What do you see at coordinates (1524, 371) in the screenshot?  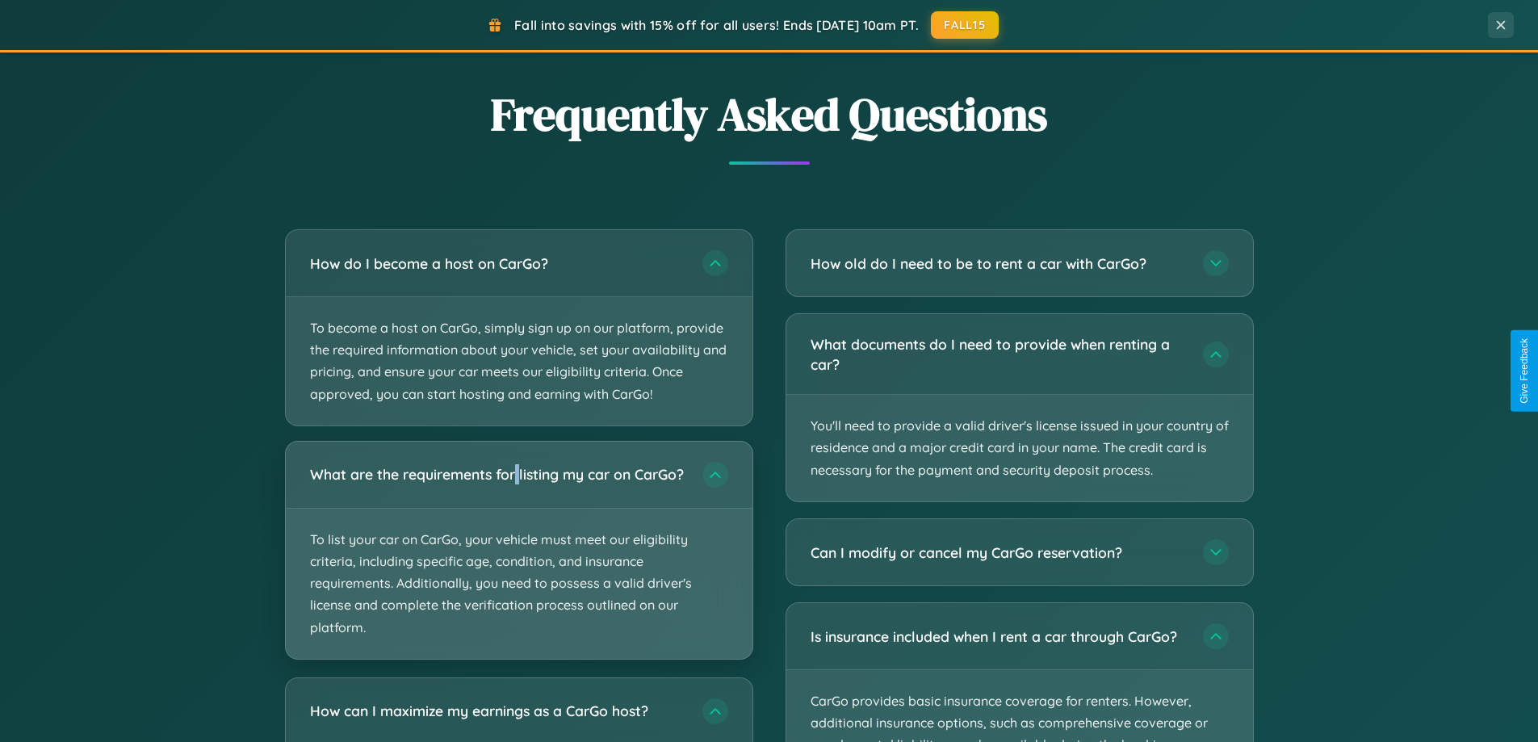 I see `div: Give Feedback` at bounding box center [1524, 371].